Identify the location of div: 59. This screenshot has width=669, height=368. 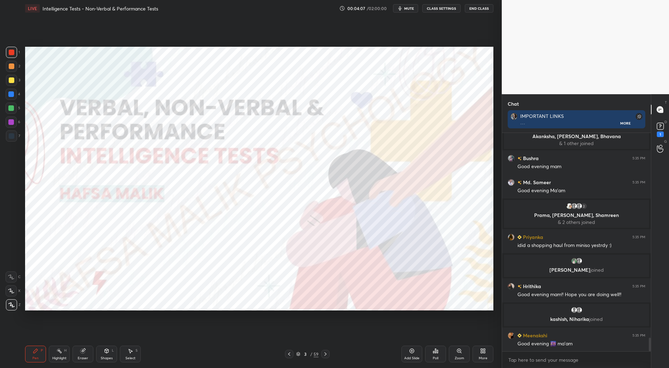
(316, 354).